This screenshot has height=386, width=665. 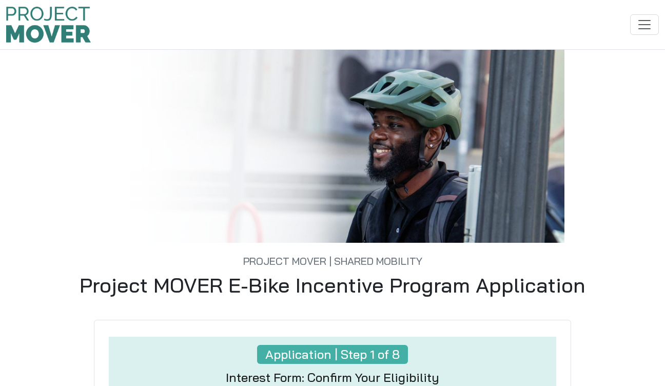 What do you see at coordinates (333, 377) in the screenshot?
I see `h4: Interest Form: Confirm Your Eligibility` at bounding box center [333, 377].